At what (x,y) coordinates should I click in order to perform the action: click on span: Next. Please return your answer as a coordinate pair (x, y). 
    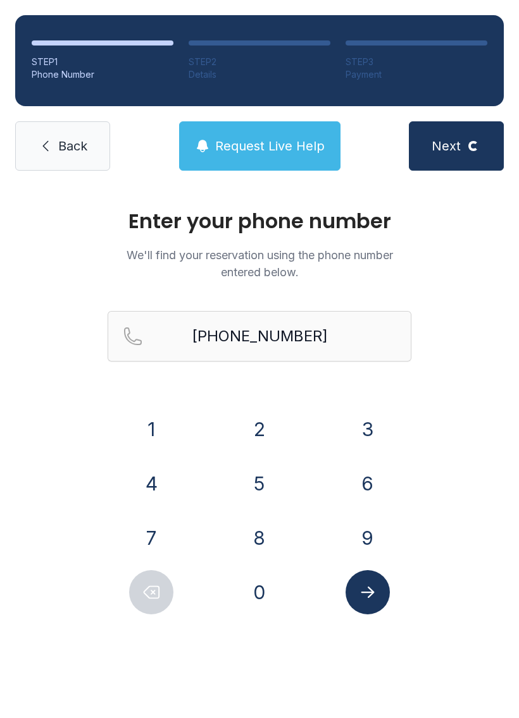
    Looking at the image, I should click on (446, 146).